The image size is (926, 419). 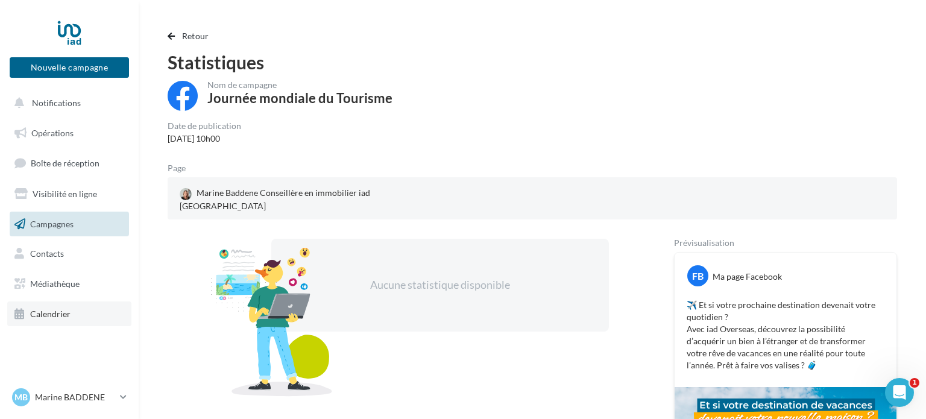 I want to click on a: Visibilité en ligne, so click(x=69, y=194).